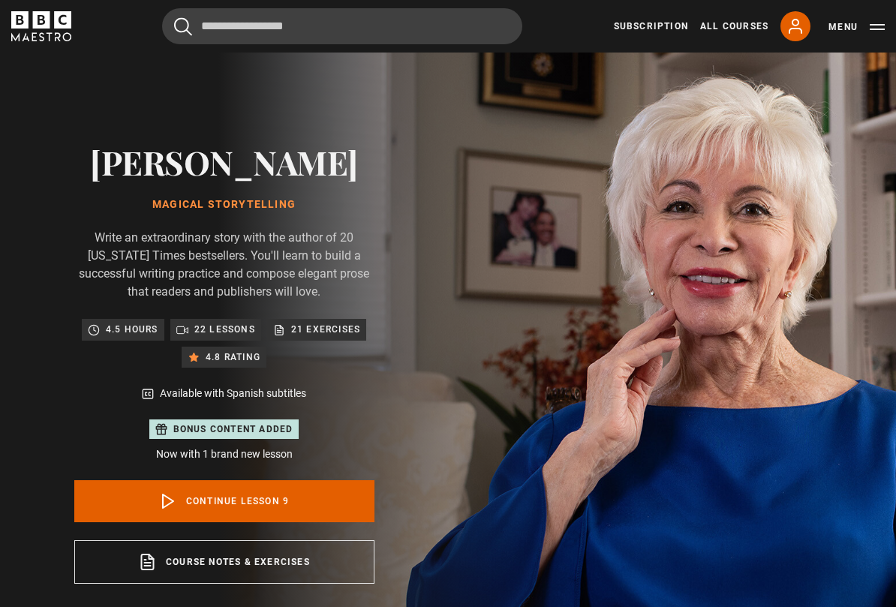  What do you see at coordinates (734, 26) in the screenshot?
I see `a: All Courses` at bounding box center [734, 26].